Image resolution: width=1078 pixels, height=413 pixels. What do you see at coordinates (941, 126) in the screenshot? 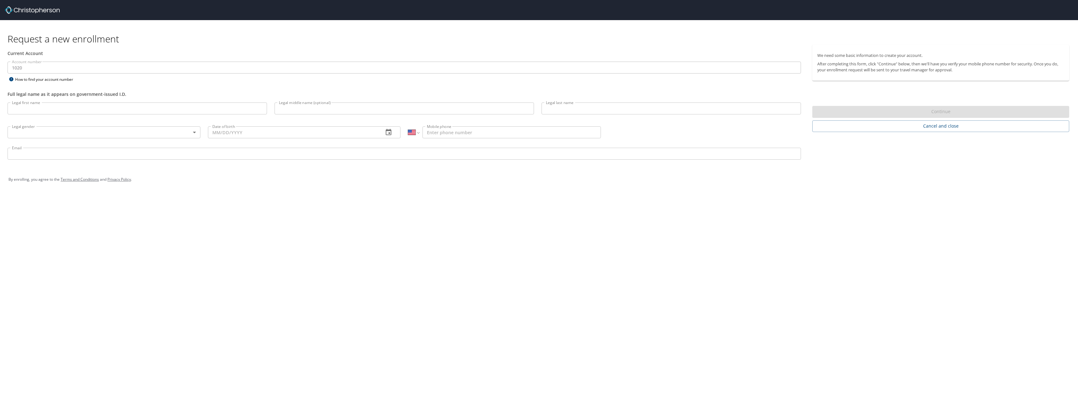
I see `span: Cancel and close` at bounding box center [941, 126].